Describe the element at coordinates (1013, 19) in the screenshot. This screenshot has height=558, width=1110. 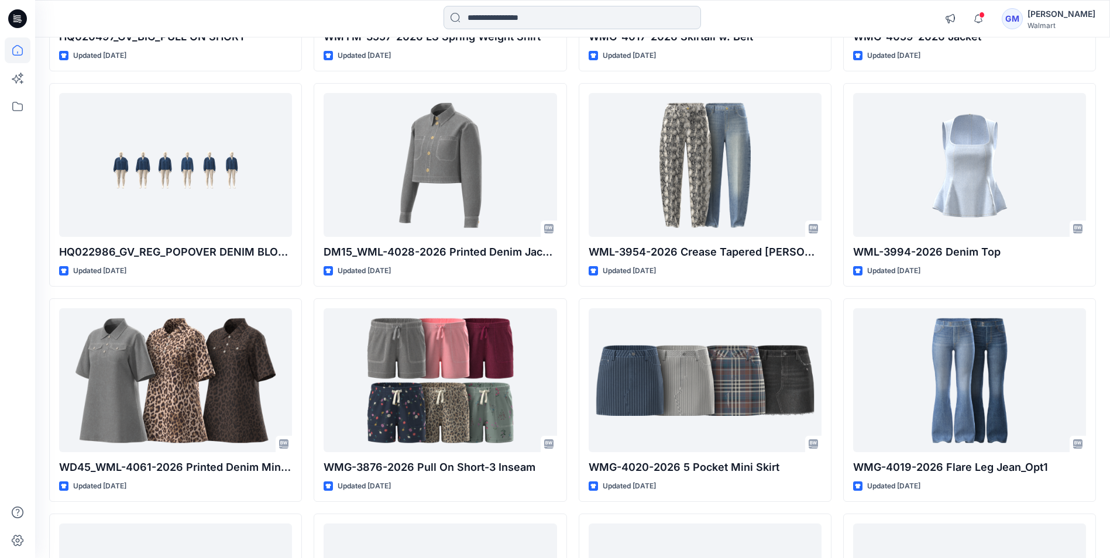
I see `div: GM` at that location.